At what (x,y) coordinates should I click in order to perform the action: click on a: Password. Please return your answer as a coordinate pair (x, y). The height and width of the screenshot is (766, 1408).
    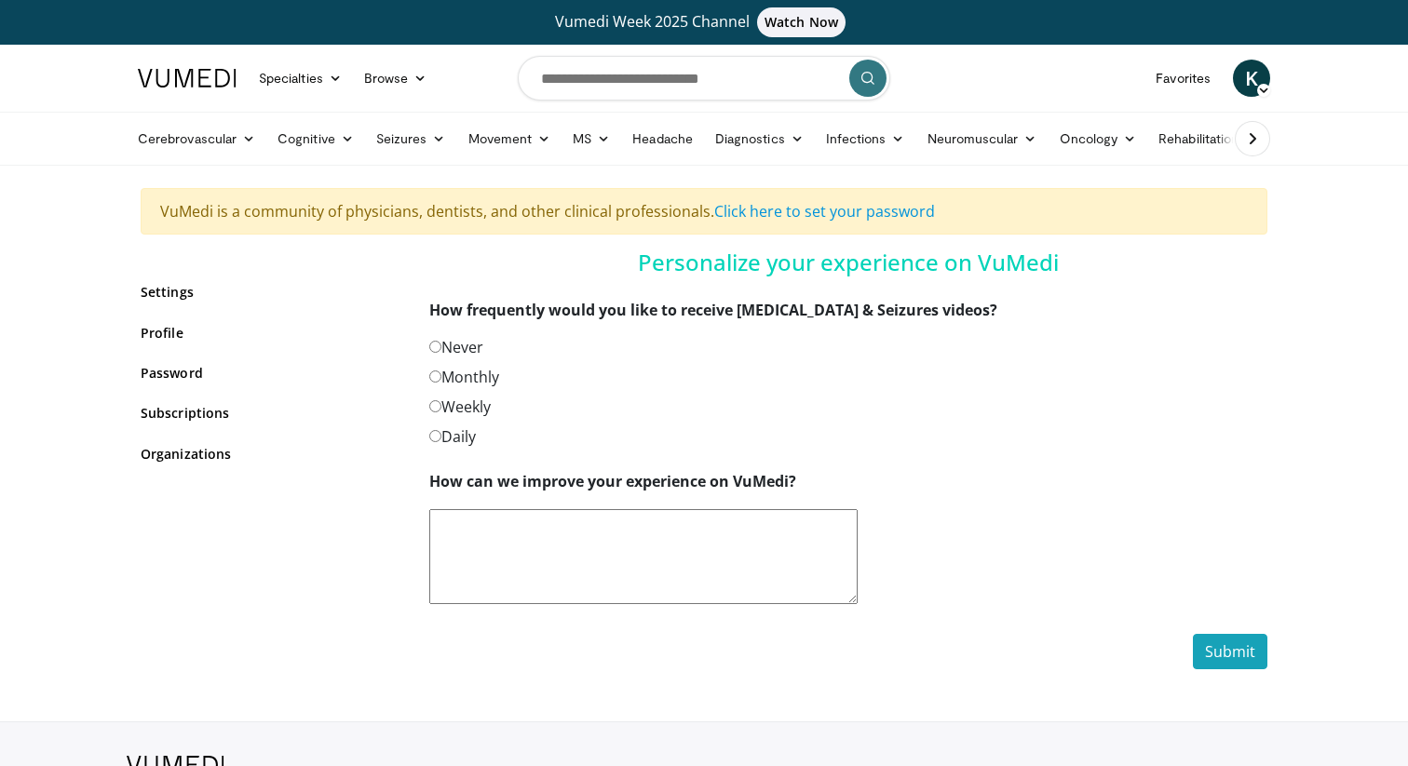
    Looking at the image, I should click on (271, 372).